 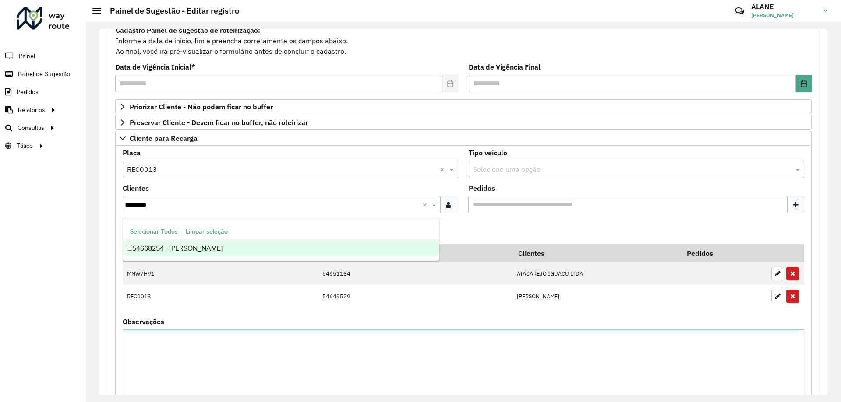 What do you see at coordinates (281, 240) in the screenshot?
I see `ng-dropdown-panel: Options list` at bounding box center [281, 240].